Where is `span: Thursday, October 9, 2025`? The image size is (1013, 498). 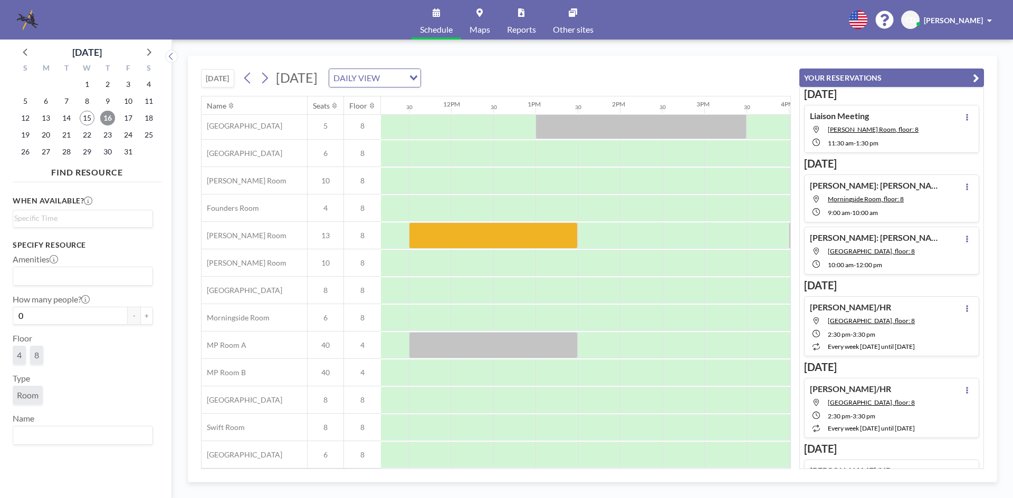
span: Thursday, October 9, 2025 is located at coordinates (108, 101).